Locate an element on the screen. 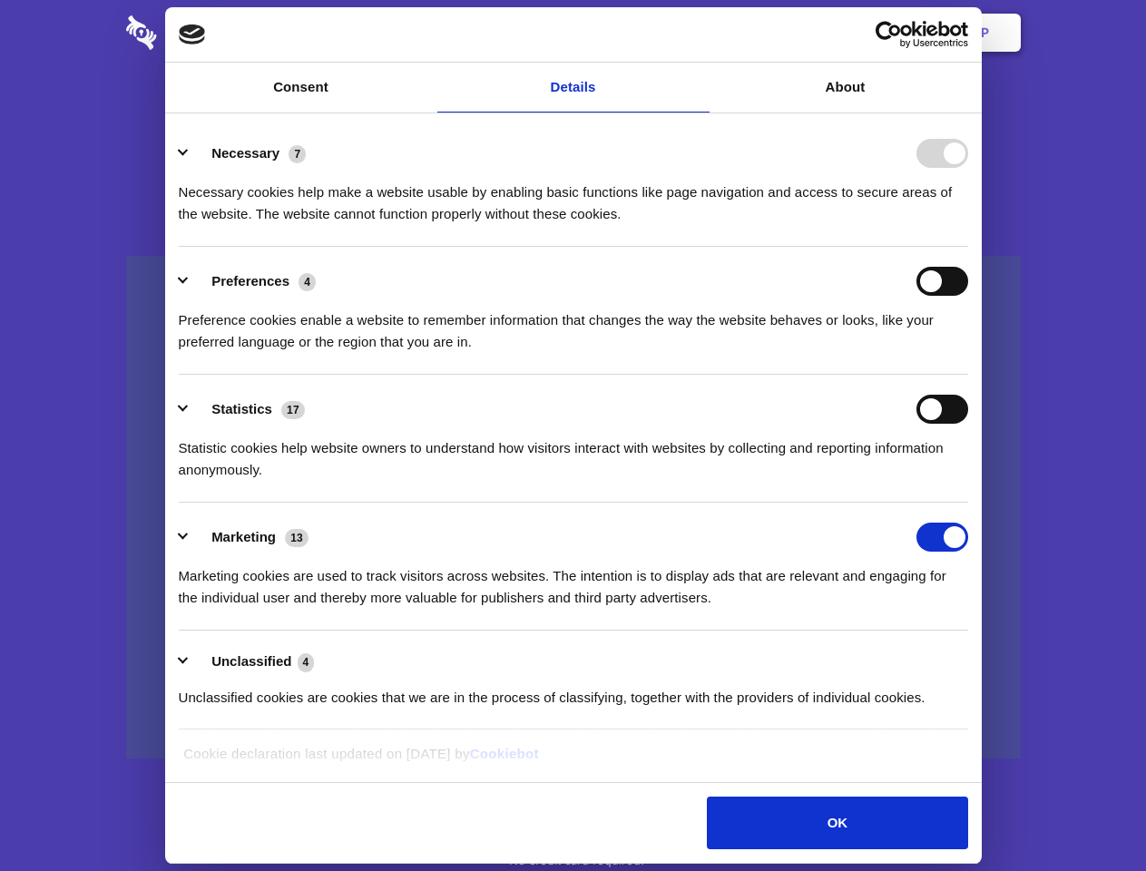 The width and height of the screenshot is (1146, 871). img: logo-wordmark-white-trans-d4663122ce5f474addd5e946df7df03e33cb6a1c49d2221995e7729f52c070b2.svg is located at coordinates (203, 33).